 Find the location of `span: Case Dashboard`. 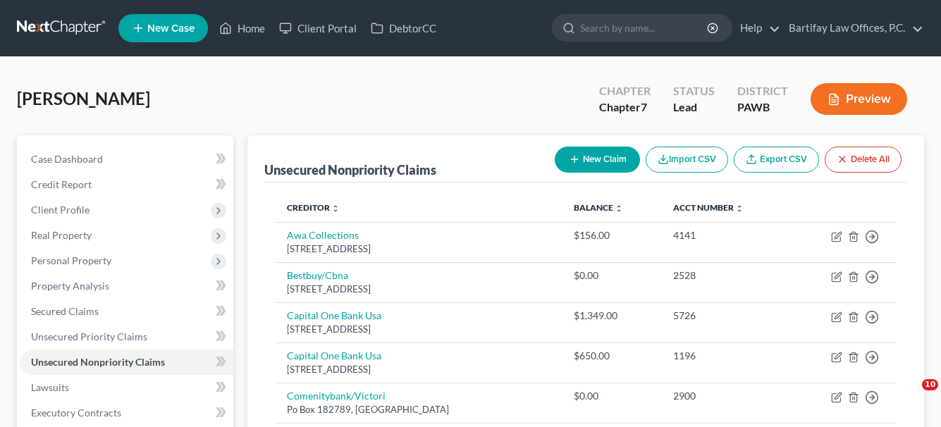

span: Case Dashboard is located at coordinates (67, 159).